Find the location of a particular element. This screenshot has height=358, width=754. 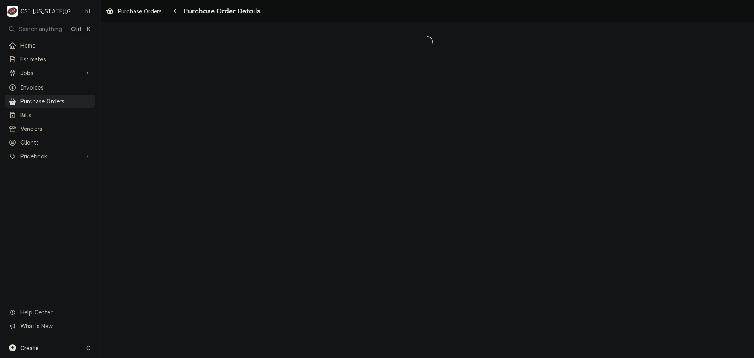

span: Pricebook is located at coordinates (50, 156).